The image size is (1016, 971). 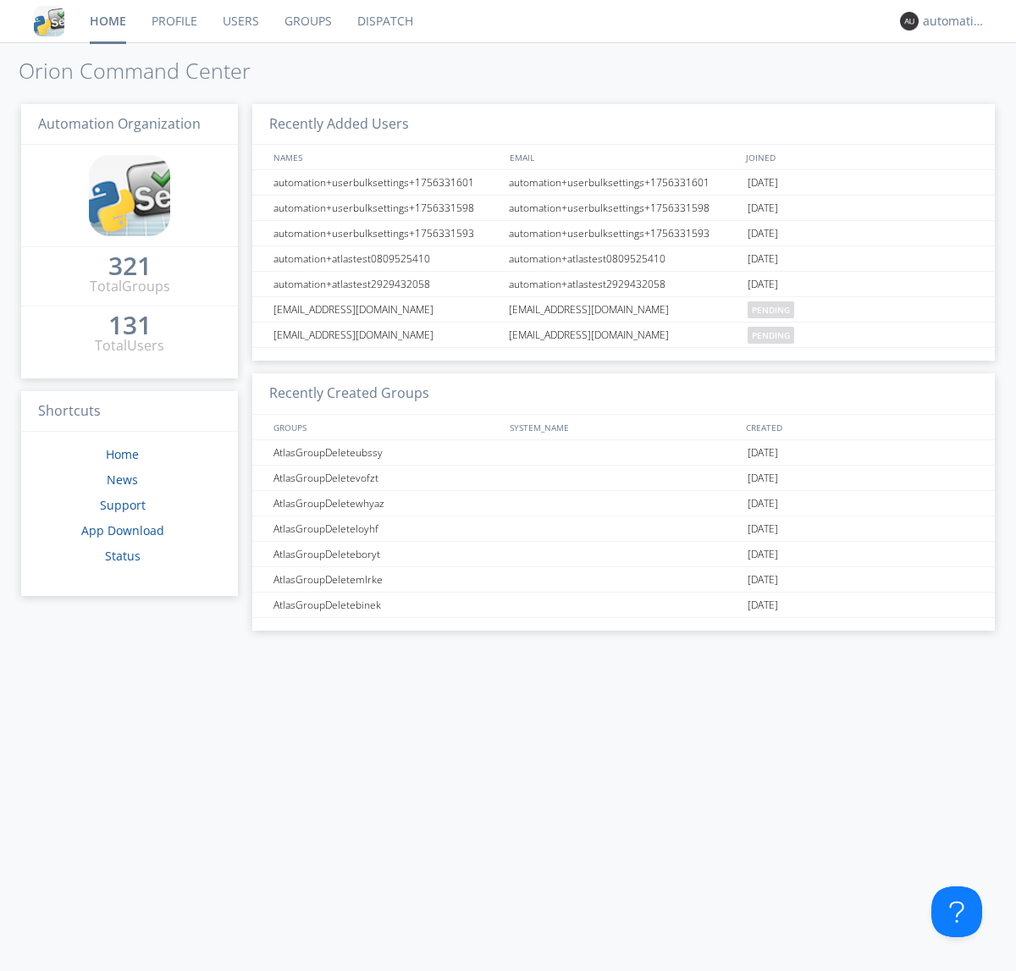 What do you see at coordinates (122, 454) in the screenshot?
I see `a: Home` at bounding box center [122, 454].